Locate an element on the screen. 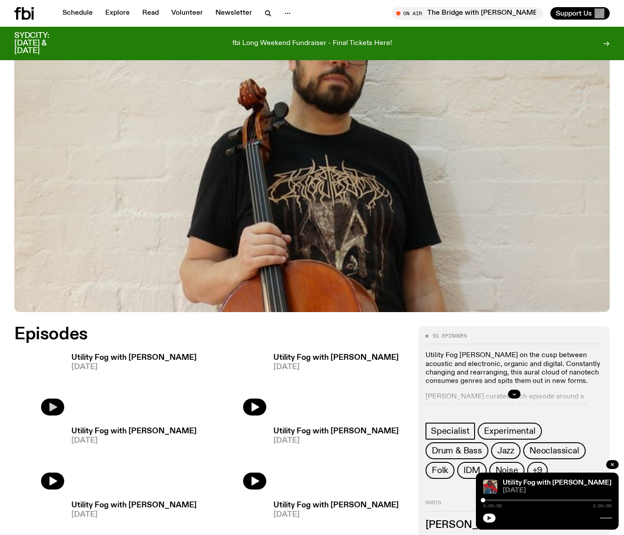  a: IDM is located at coordinates (471, 470).